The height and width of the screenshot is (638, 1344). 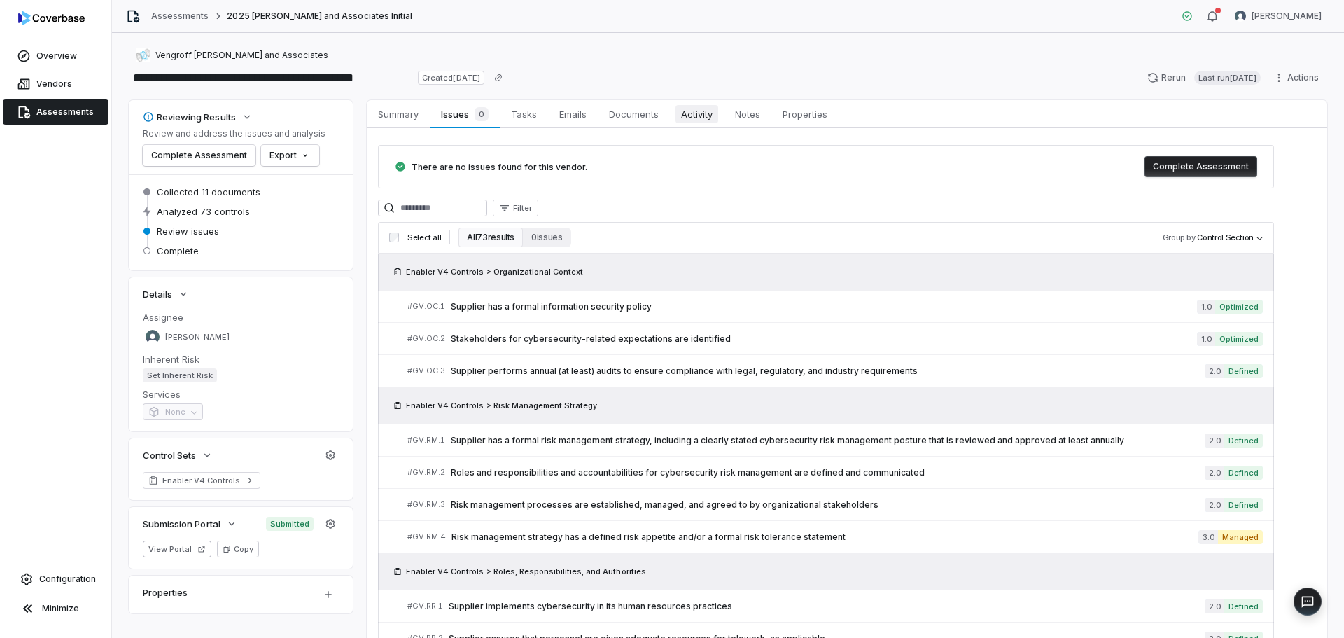 What do you see at coordinates (57, 56) in the screenshot?
I see `span: Overview` at bounding box center [57, 56].